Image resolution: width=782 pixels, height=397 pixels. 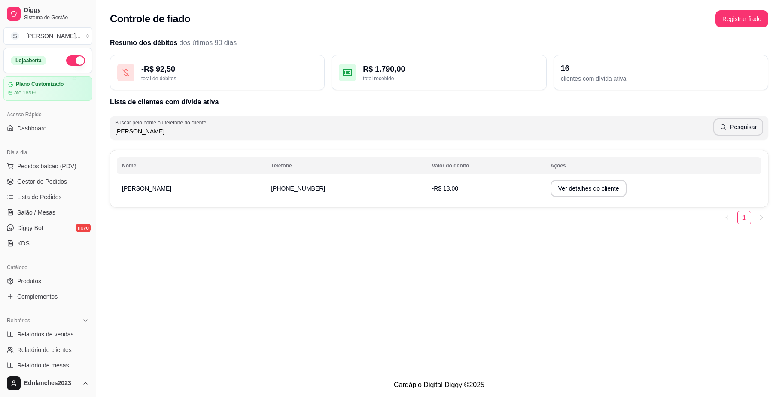 What do you see at coordinates (76, 61) in the screenshot?
I see `button: Alterar Status` at bounding box center [76, 61].